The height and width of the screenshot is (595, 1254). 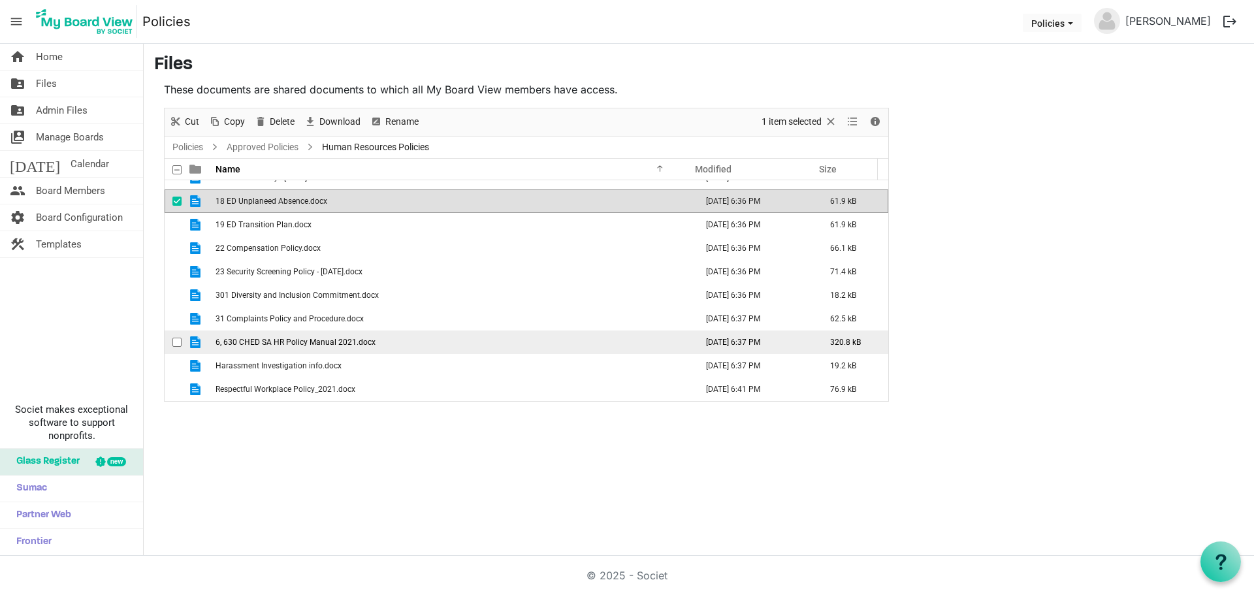 I want to click on span: 301 Diversity and Inclusion Commitment.docx, so click(x=297, y=295).